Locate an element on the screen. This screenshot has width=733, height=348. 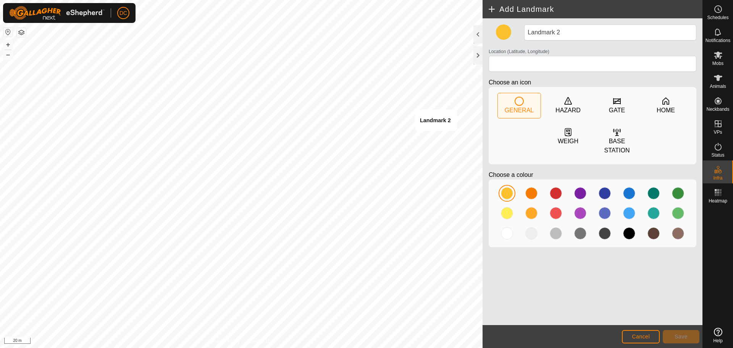
span: Notifications is located at coordinates (718, 40).